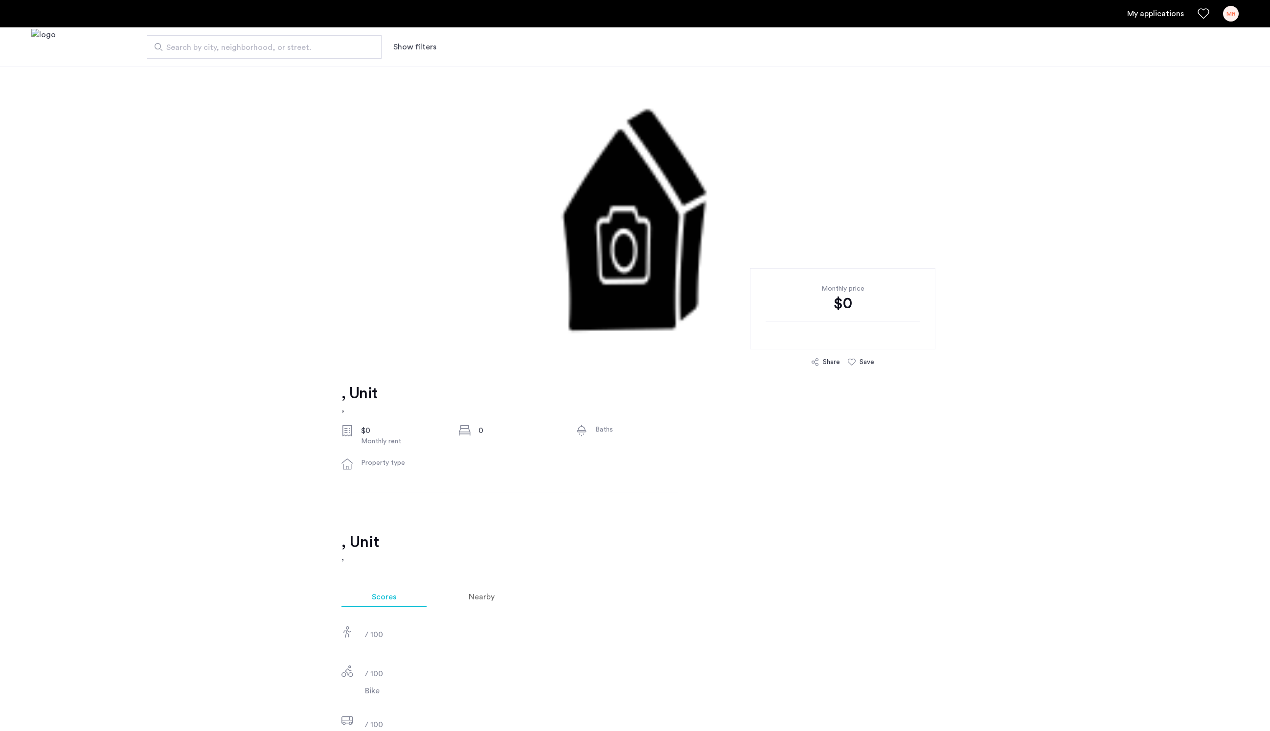 The height and width of the screenshot is (731, 1270). Describe the element at coordinates (445, 691) in the screenshot. I see `span: Bike` at that location.